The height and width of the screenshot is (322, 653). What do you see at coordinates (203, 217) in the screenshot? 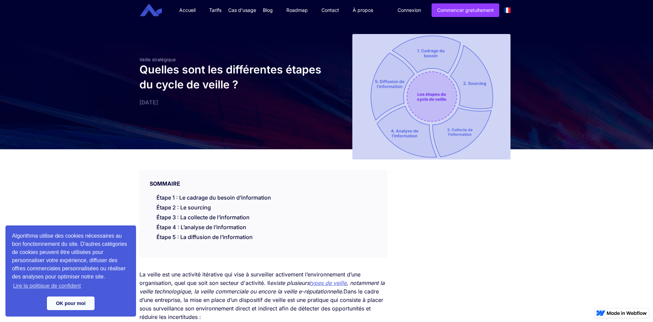
I see `a: Étape 3 : La collecte de l’information` at bounding box center [203, 217].